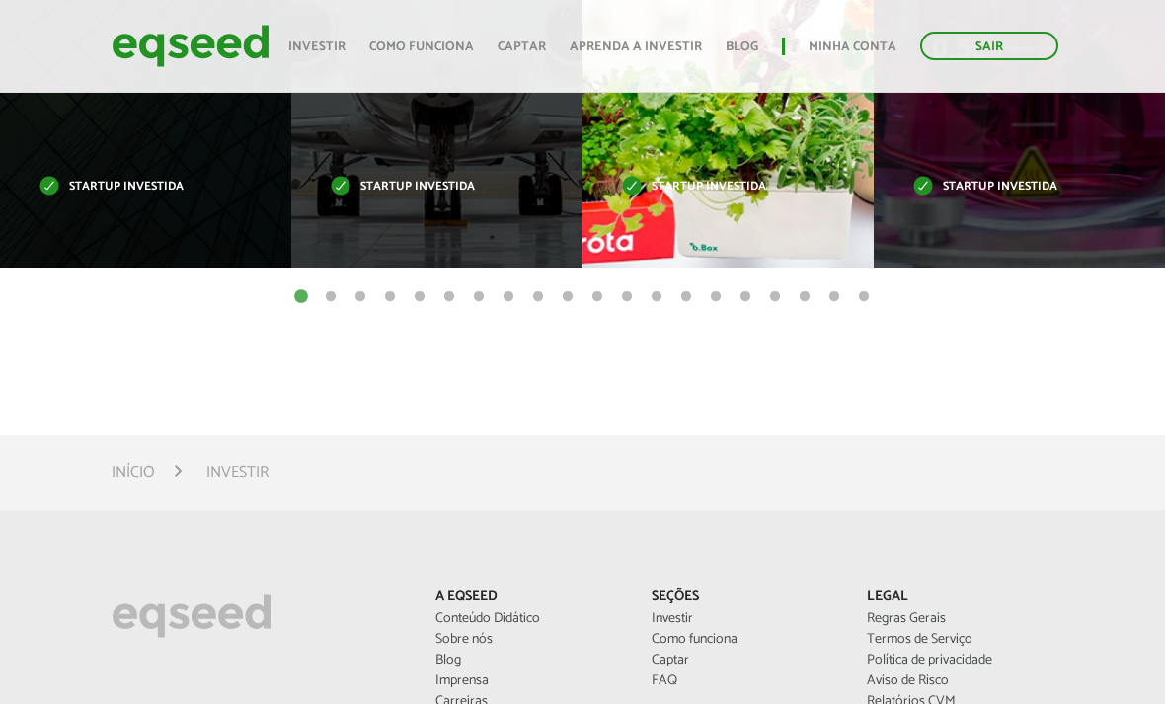 The image size is (1165, 704). What do you see at coordinates (960, 598) in the screenshot?
I see `p: Legal` at bounding box center [960, 598].